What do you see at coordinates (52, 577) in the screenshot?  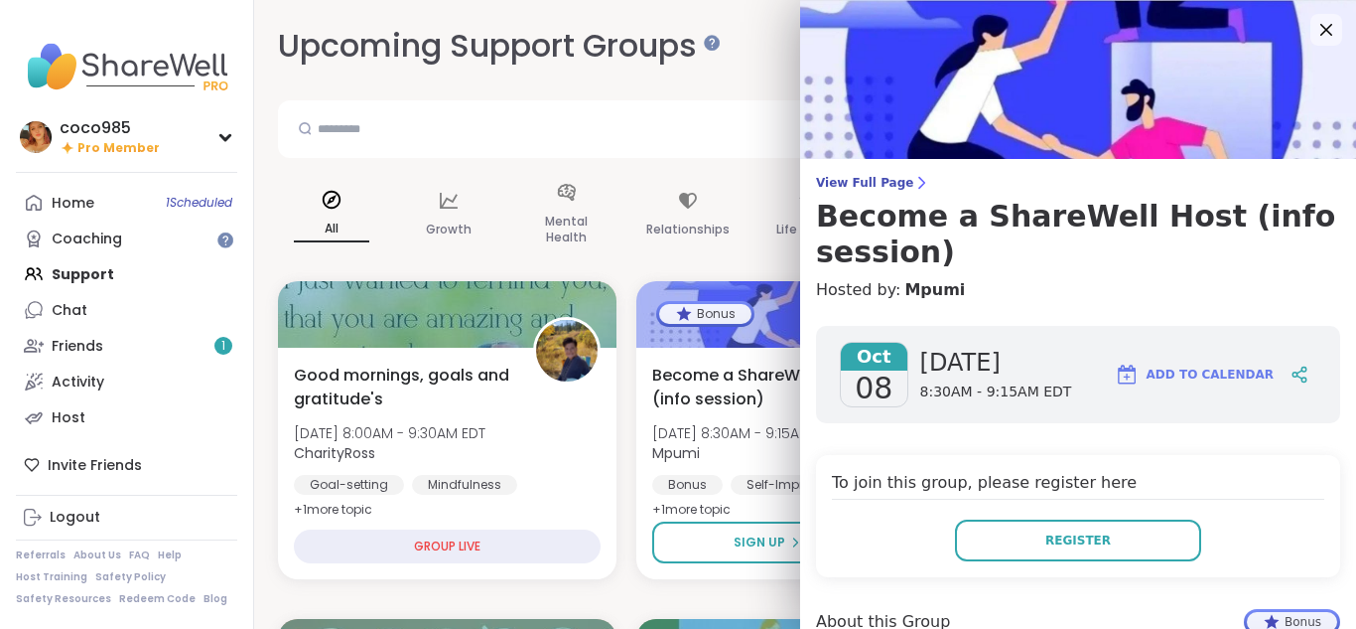 I see `a: Host Training` at bounding box center [52, 577].